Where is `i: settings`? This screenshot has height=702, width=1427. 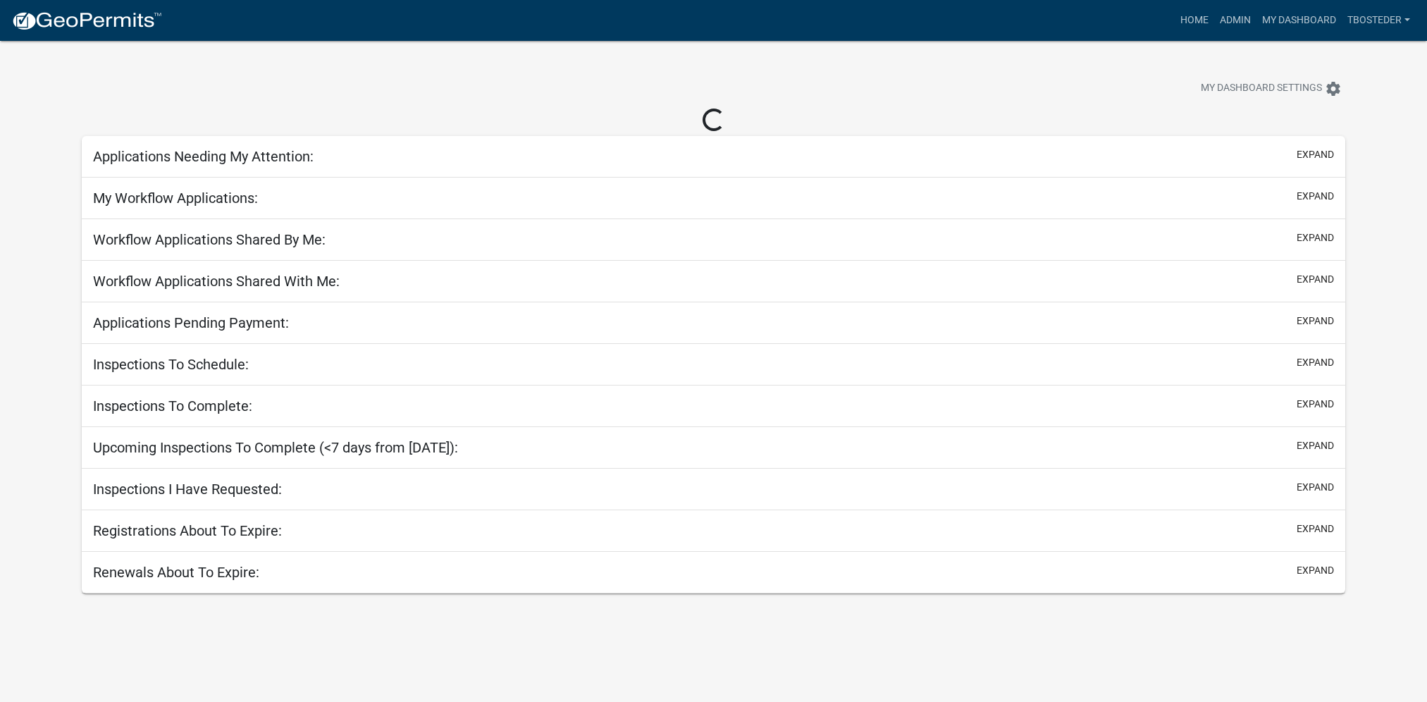 i: settings is located at coordinates (1333, 89).